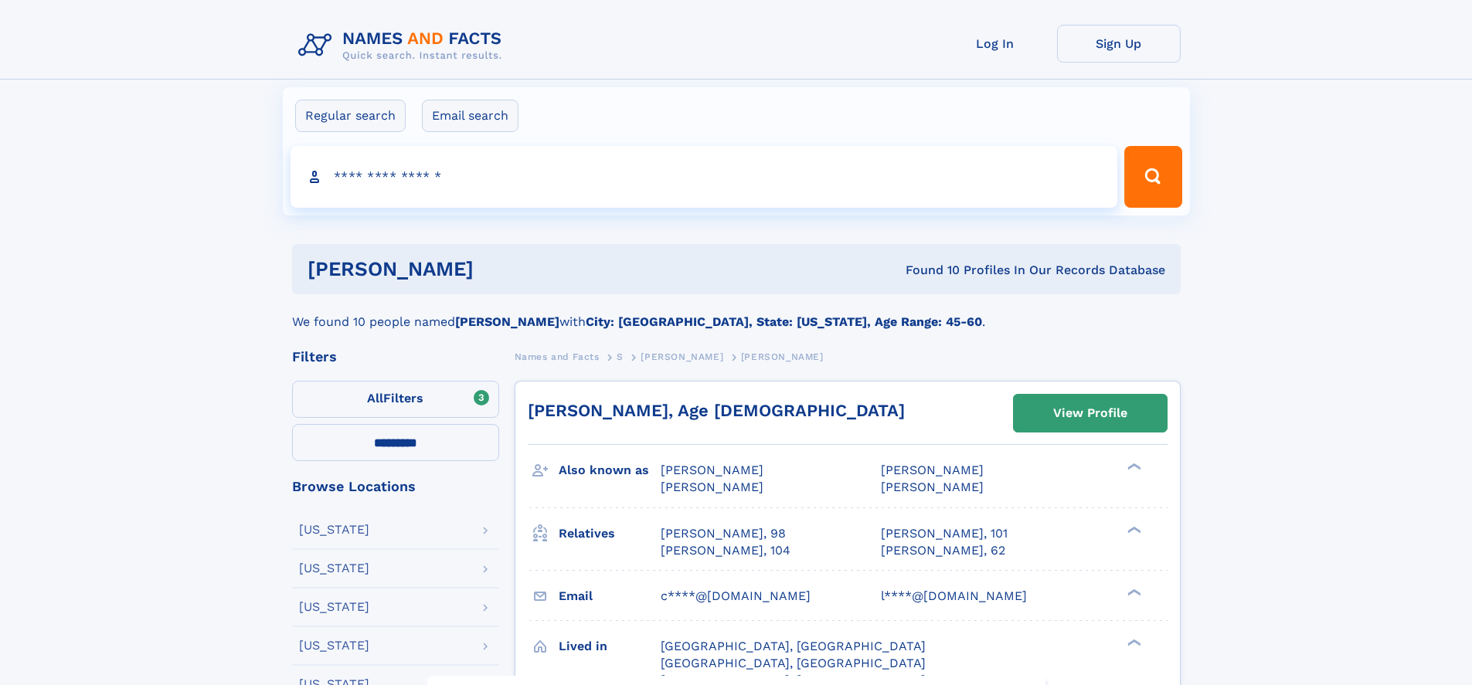  What do you see at coordinates (350, 116) in the screenshot?
I see `label: Regular search` at bounding box center [350, 116].